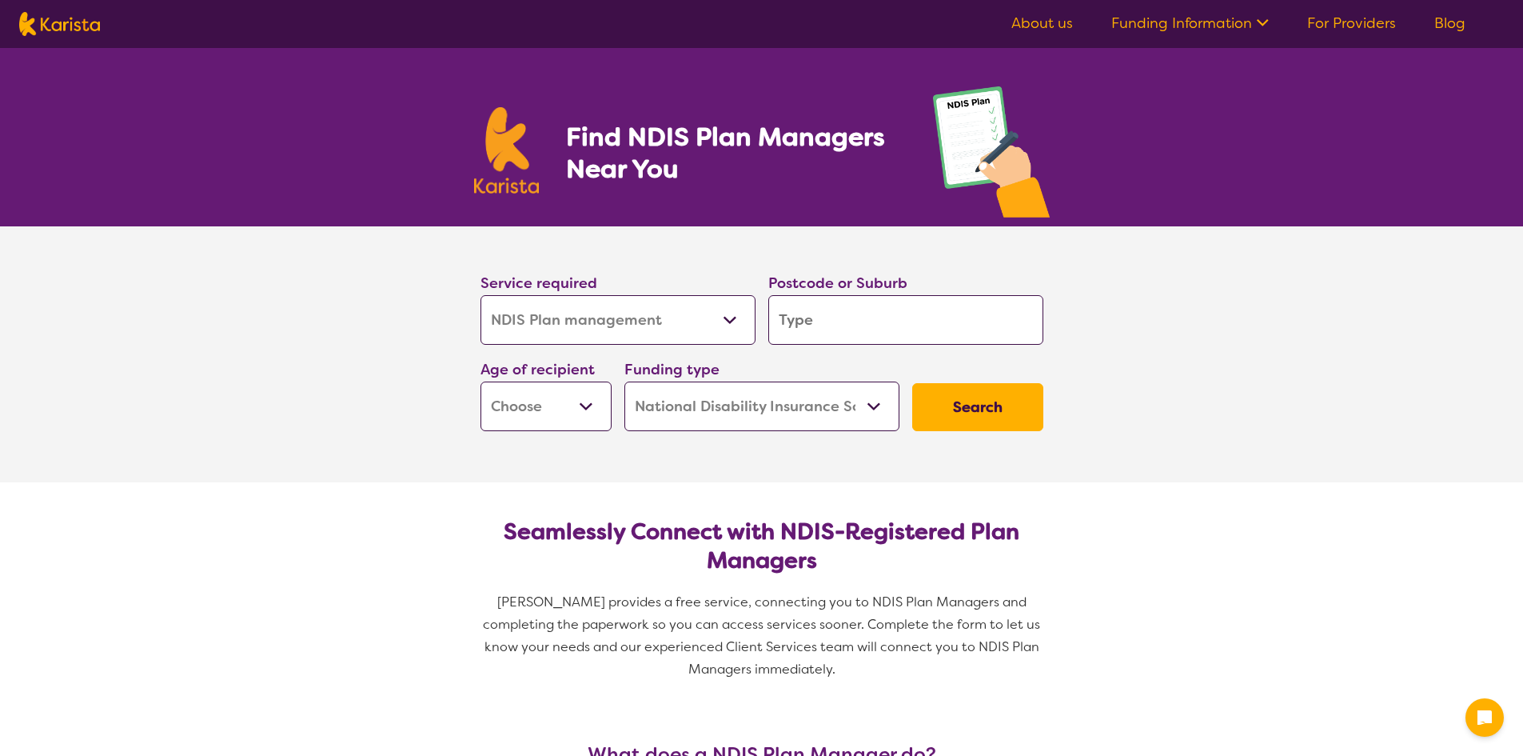 This screenshot has width=1523, height=756. What do you see at coordinates (838, 283) in the screenshot?
I see `label: Postcode or Suburb` at bounding box center [838, 283].